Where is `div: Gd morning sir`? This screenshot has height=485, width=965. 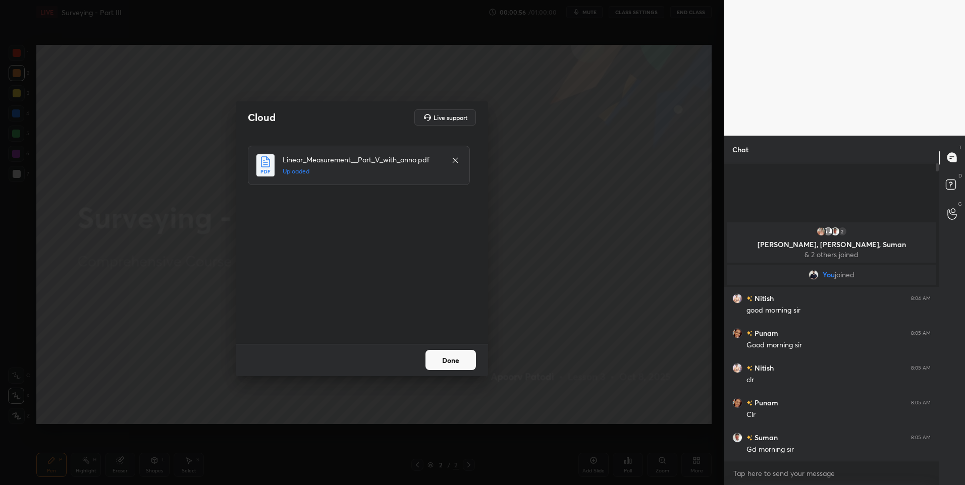
div: Gd morning sir is located at coordinates (838, 450).